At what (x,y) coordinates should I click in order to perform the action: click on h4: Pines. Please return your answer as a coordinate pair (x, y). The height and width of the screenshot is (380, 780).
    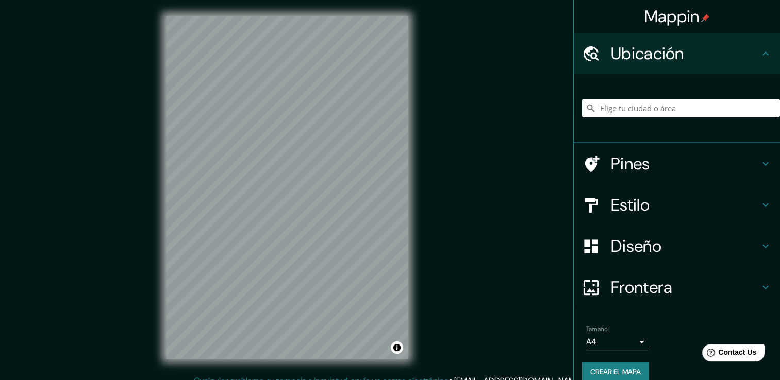
    Looking at the image, I should click on (685, 164).